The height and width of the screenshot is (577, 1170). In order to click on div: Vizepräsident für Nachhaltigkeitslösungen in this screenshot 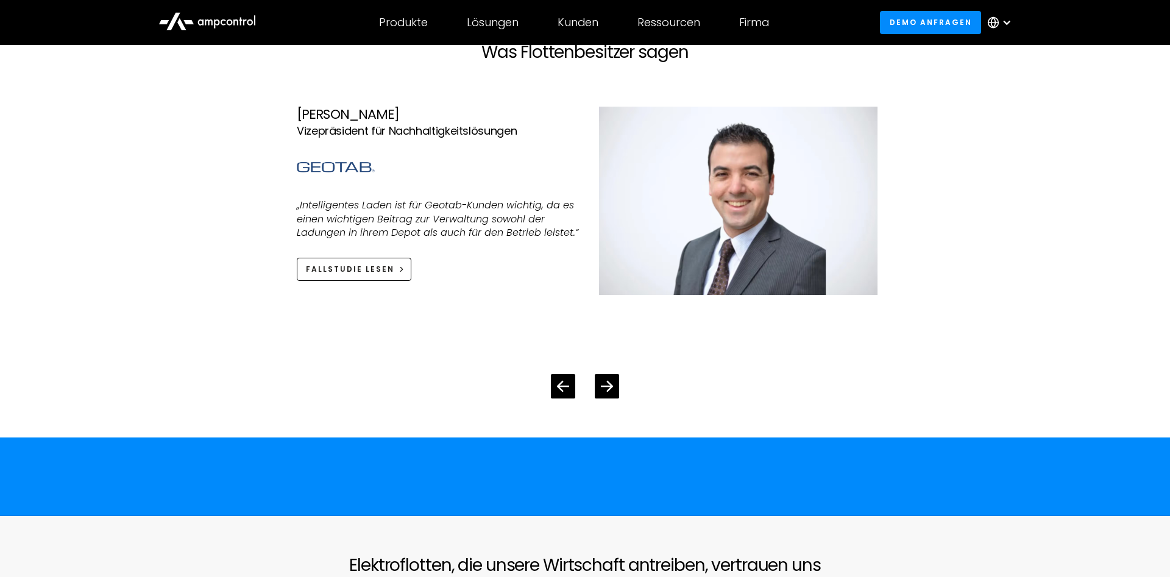, I will do `click(438, 131)`.